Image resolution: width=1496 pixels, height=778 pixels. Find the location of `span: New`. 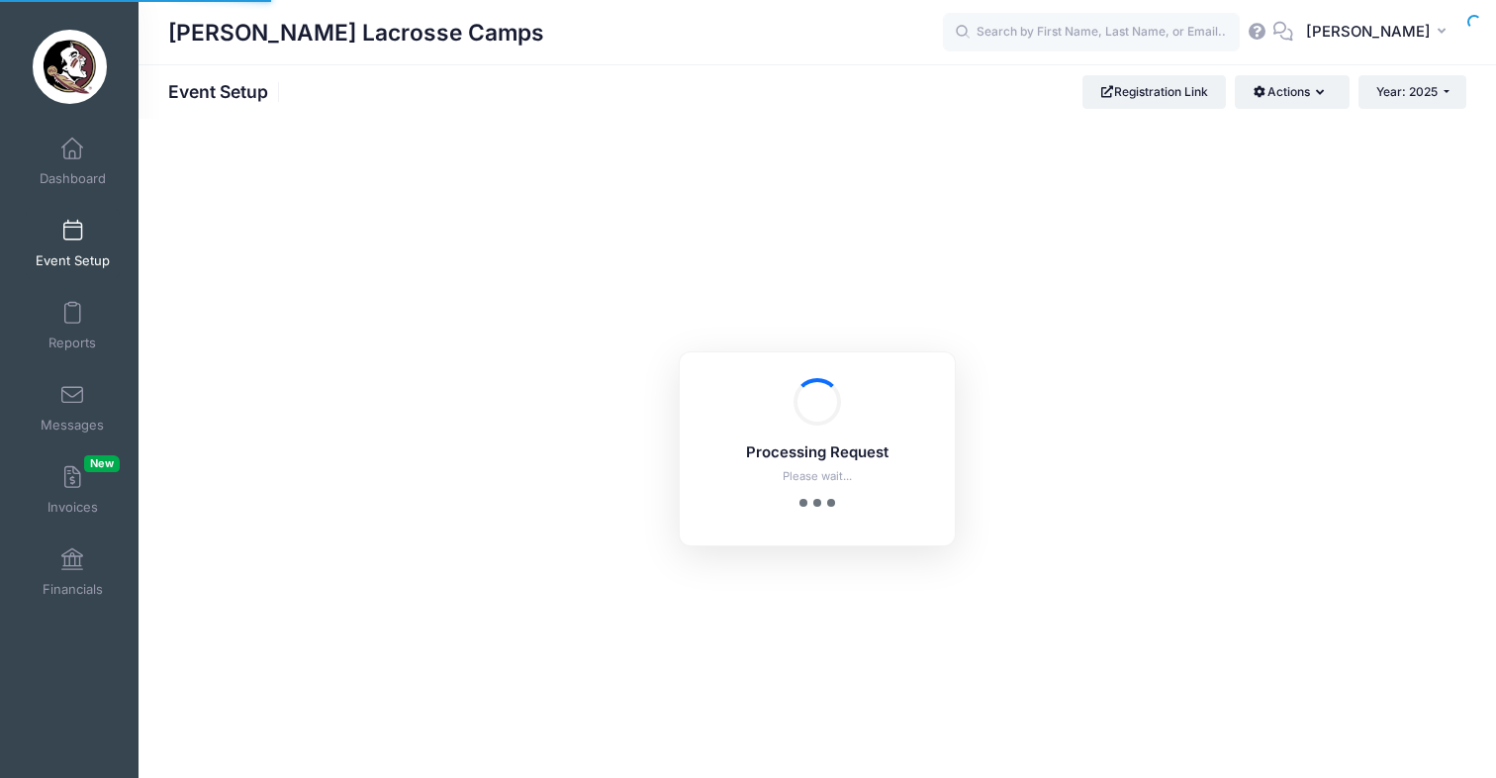

span: New is located at coordinates (102, 463).